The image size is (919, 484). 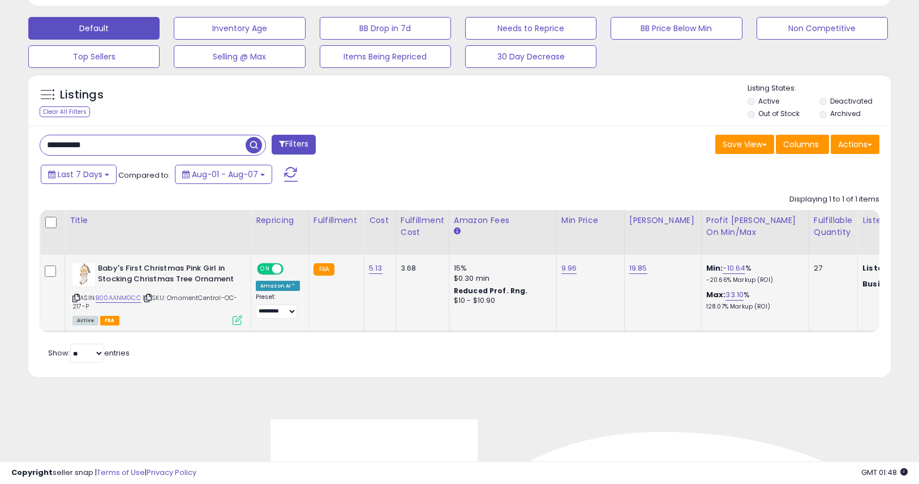 What do you see at coordinates (84, 274) in the screenshot?
I see `img: 31qrMyV-kmL._SL40_.jpg` at bounding box center [84, 274].